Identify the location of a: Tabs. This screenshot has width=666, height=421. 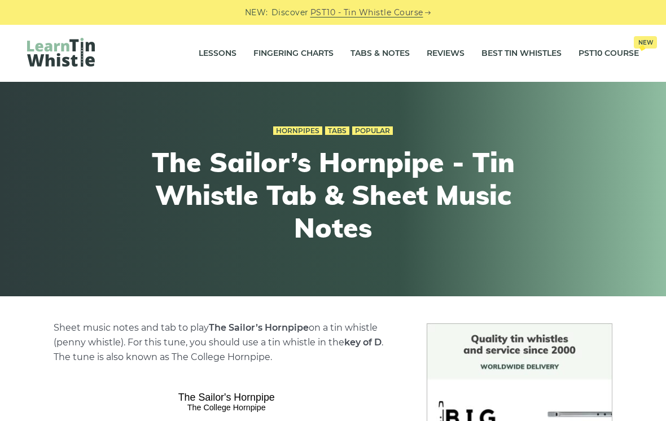
(337, 131).